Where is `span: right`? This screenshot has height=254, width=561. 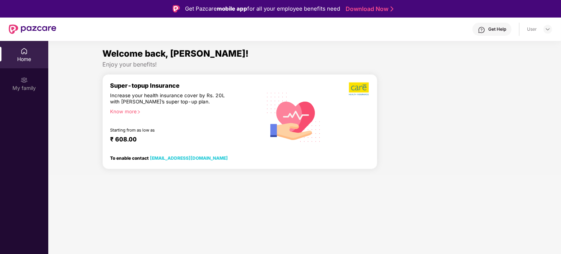 span: right is located at coordinates (139, 112).